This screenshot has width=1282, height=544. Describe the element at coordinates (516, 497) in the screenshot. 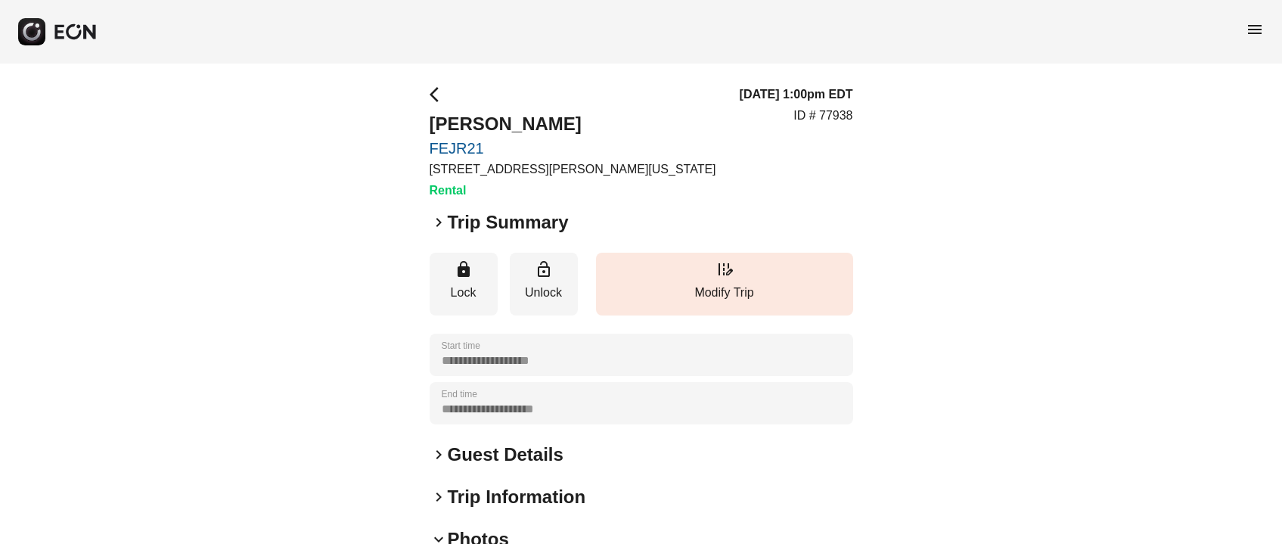

I see `h2: Trip Information` at that location.